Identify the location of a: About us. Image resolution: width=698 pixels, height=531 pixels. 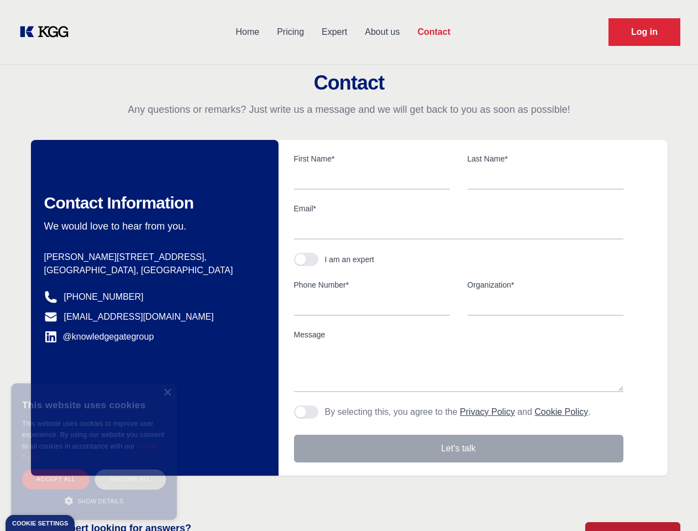
(382, 32).